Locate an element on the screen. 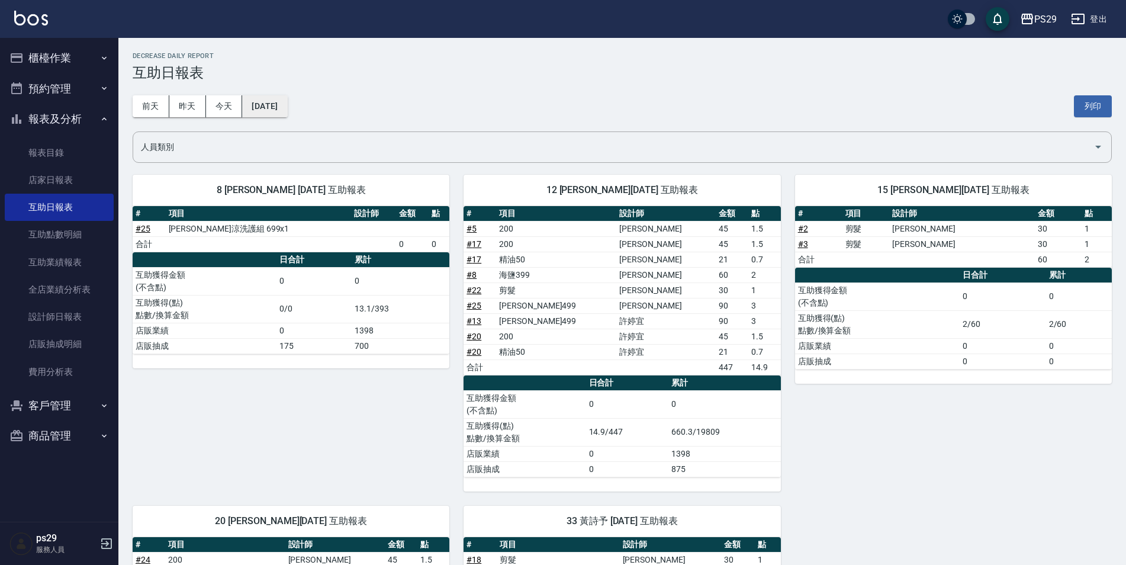 The width and height of the screenshot is (1126, 565). td: 許婷宜 is located at coordinates (666, 352).